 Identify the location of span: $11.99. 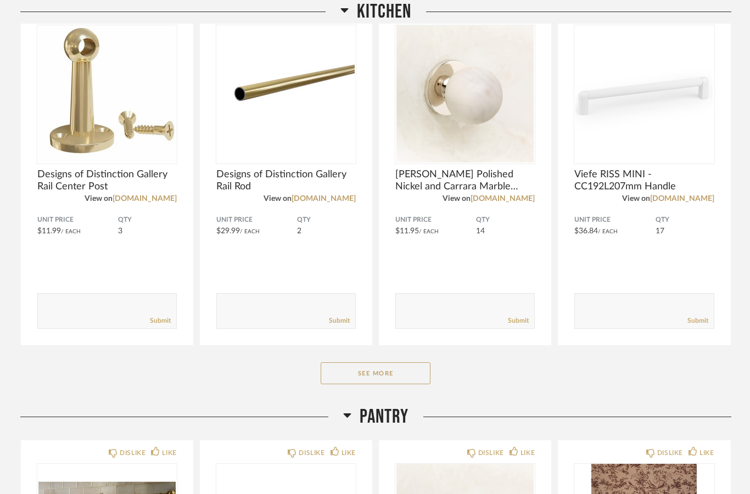
(49, 231).